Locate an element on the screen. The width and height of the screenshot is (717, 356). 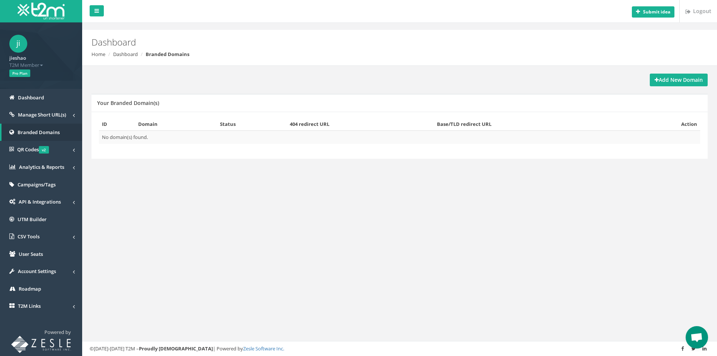
span: CSV Tools is located at coordinates (28, 236).